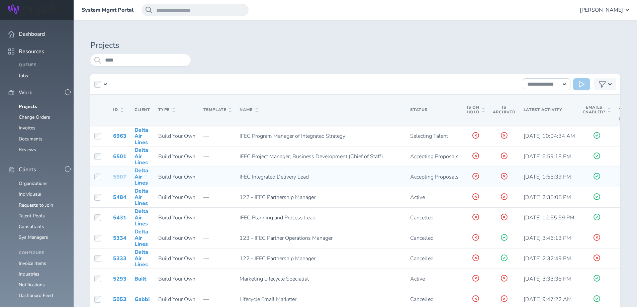 The image size is (637, 307). What do you see at coordinates (249, 110) in the screenshot?
I see `span: Name` at bounding box center [249, 110].